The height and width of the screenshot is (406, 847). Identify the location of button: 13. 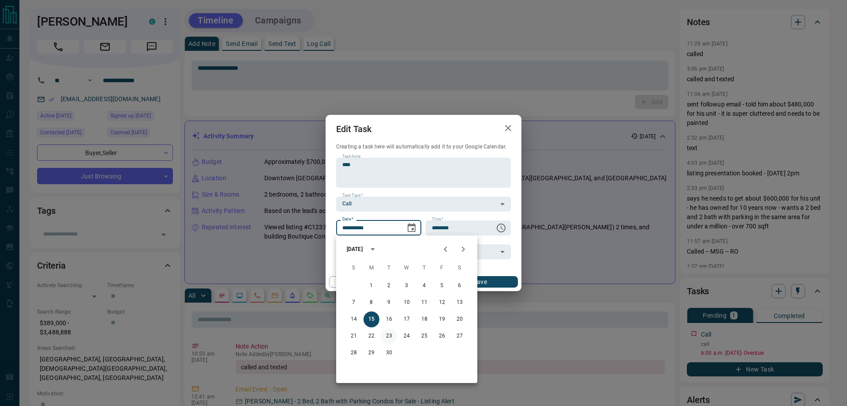
(460, 302).